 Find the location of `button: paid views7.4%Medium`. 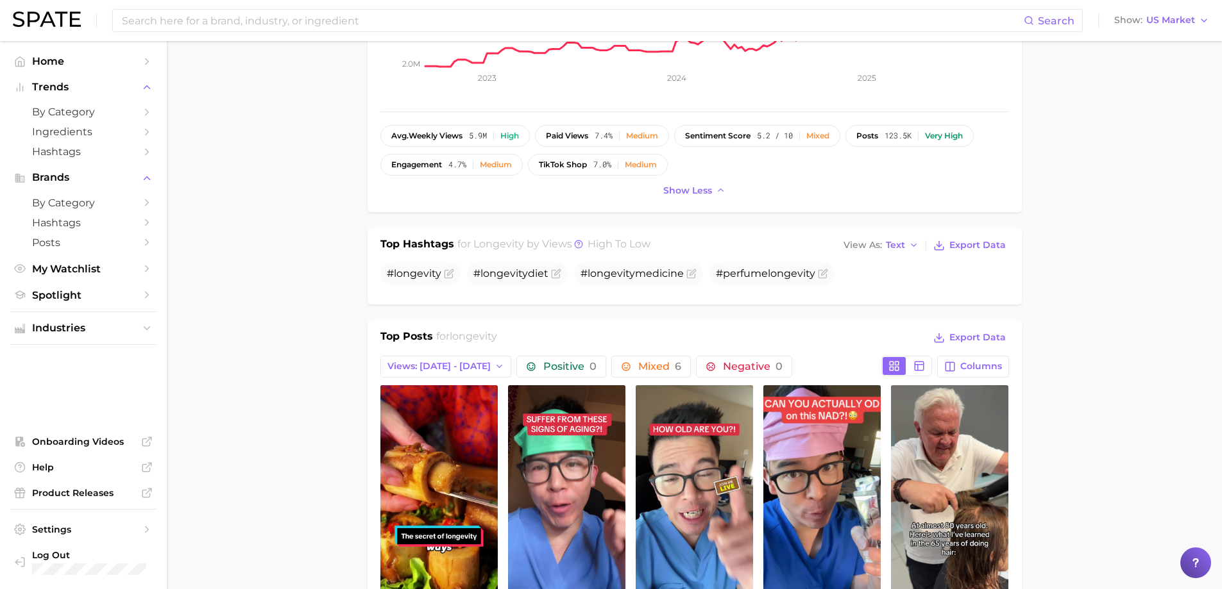

button: paid views7.4%Medium is located at coordinates (602, 136).